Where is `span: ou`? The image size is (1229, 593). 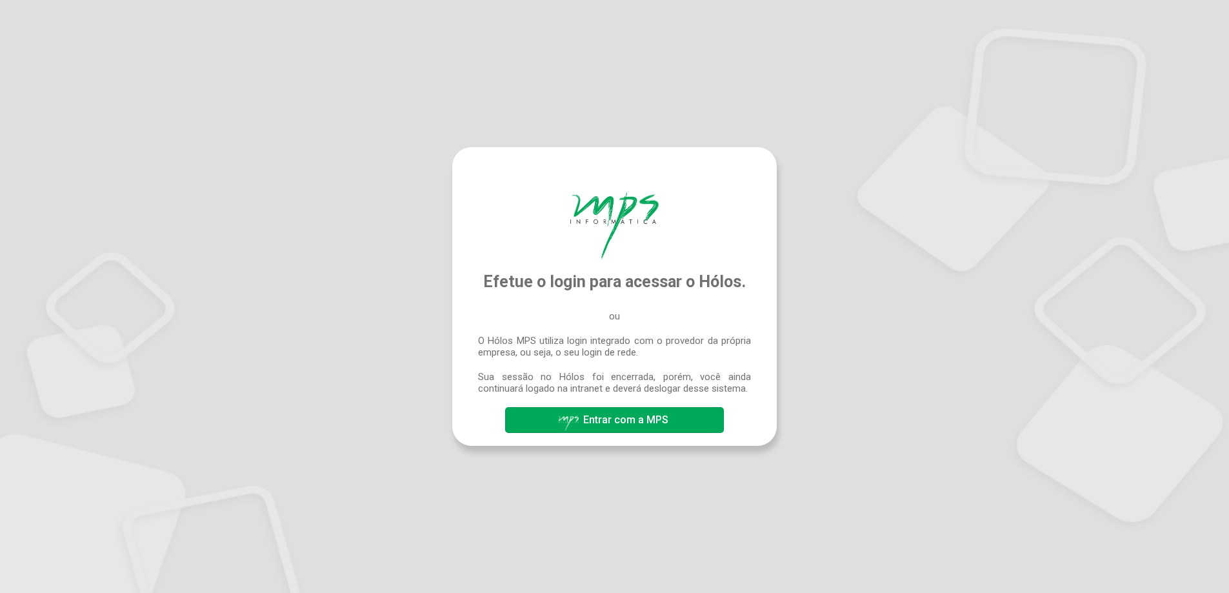
span: ou is located at coordinates (614, 316).